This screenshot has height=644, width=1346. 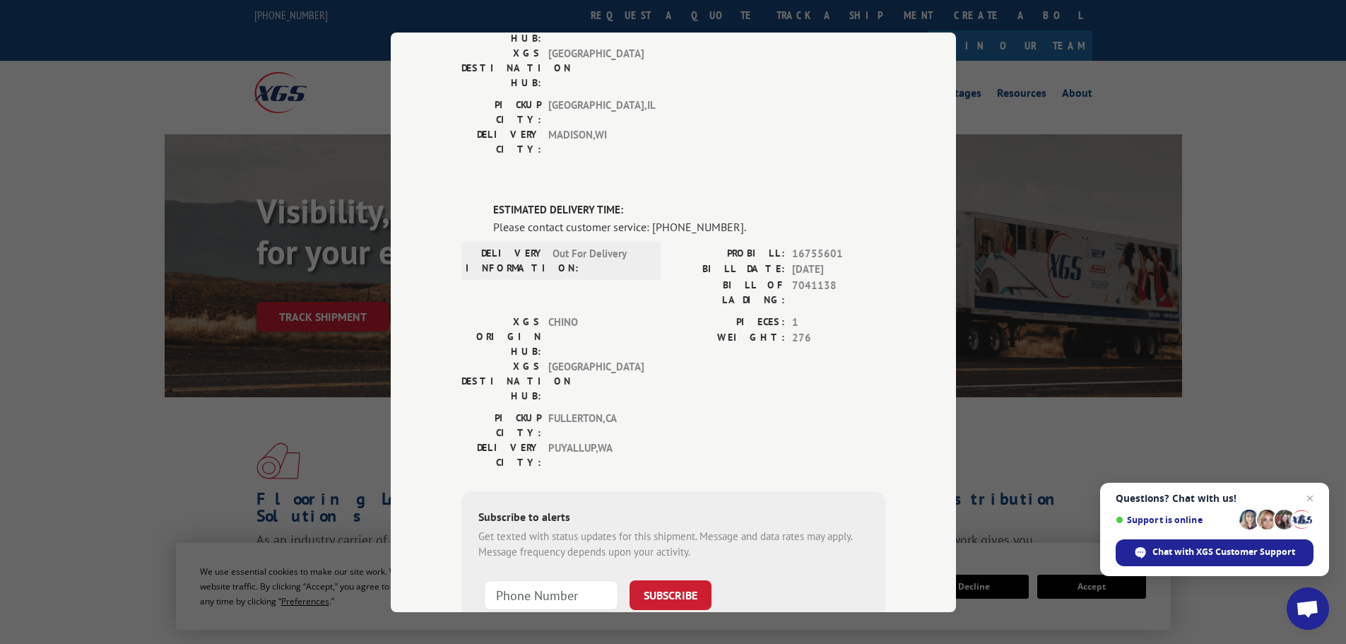 I want to click on label: DELIVERY INFORMATION:, so click(x=505, y=260).